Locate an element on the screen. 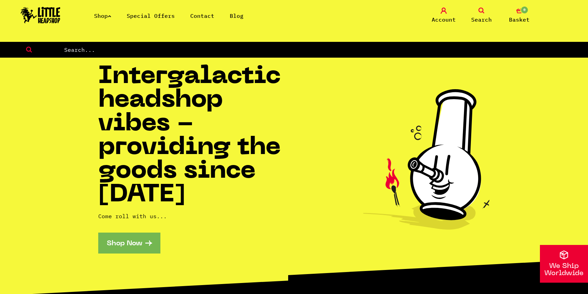  span: Search is located at coordinates (481, 20).